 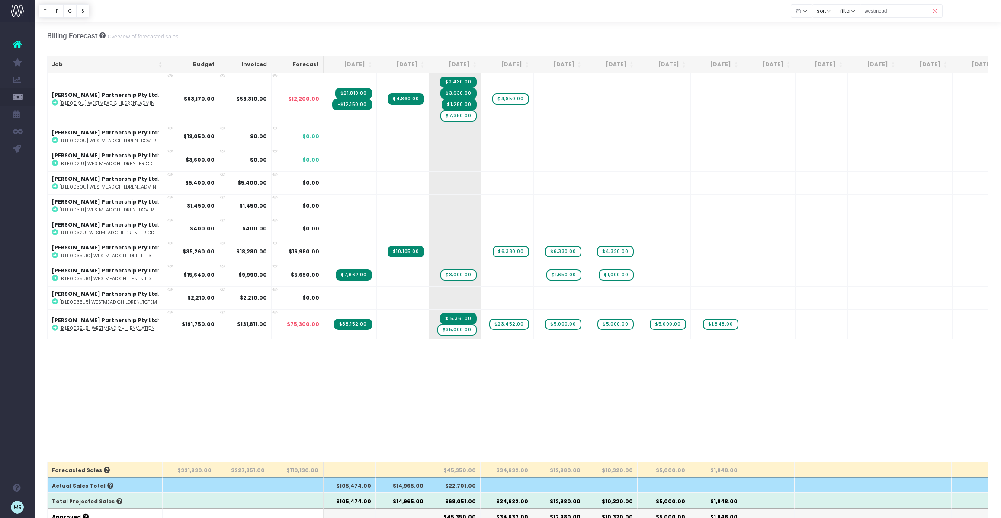 What do you see at coordinates (199, 251) in the screenshot?
I see `strong: $35,260.00` at bounding box center [199, 251].